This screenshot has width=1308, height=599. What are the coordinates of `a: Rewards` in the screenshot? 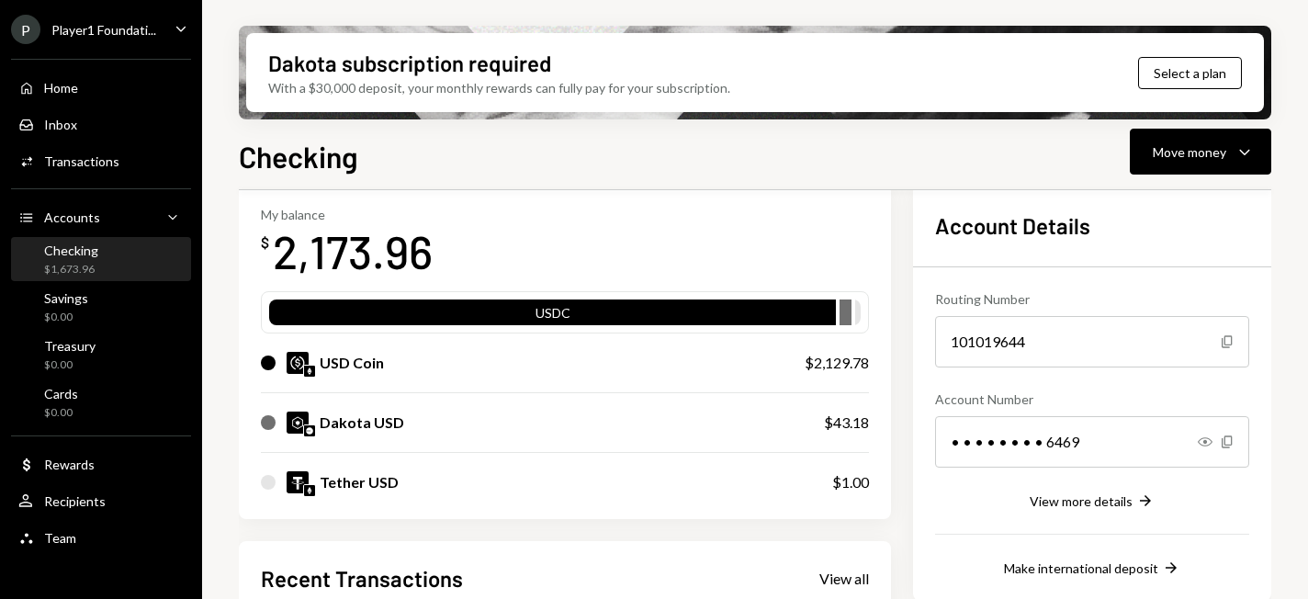 It's located at (101, 464).